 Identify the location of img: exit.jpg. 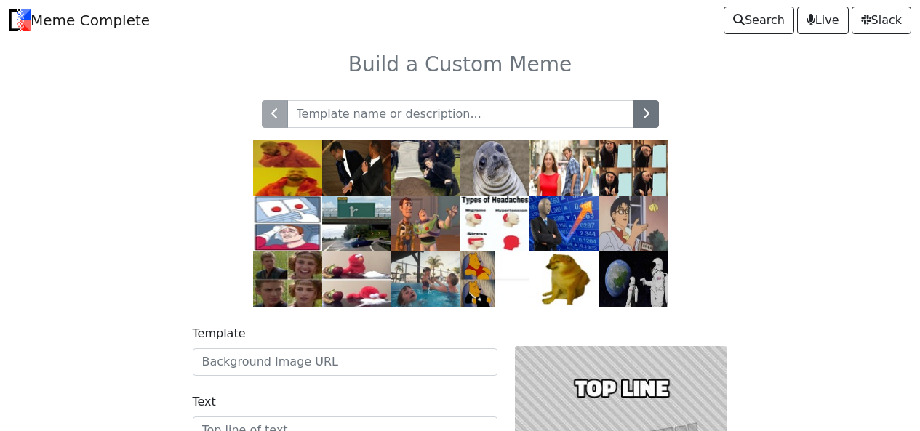
(356, 223).